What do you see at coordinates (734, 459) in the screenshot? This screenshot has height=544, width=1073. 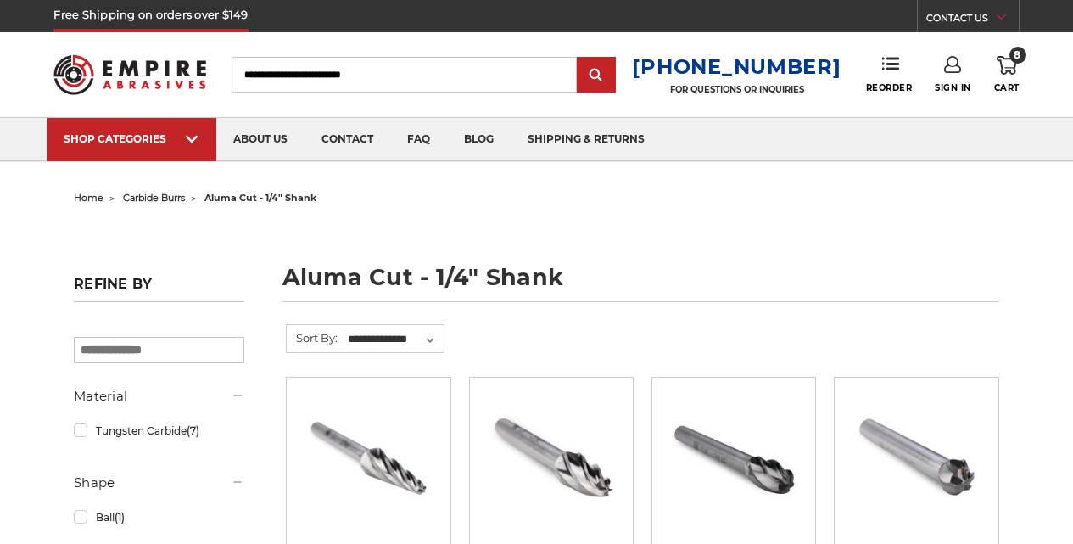 I see `a: SE-3NF oval/egg shape carbide burr 1/4" shank` at bounding box center [734, 459].